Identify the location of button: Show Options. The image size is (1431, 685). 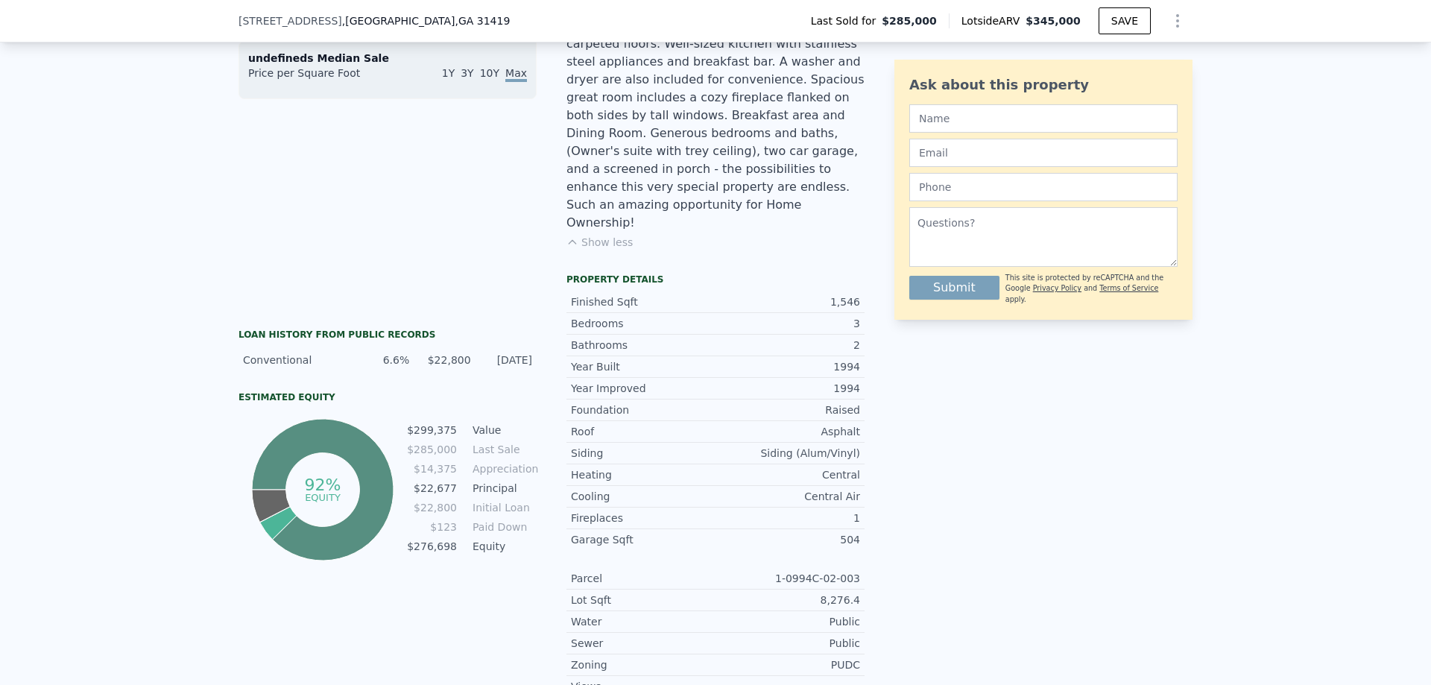
(1178, 21).